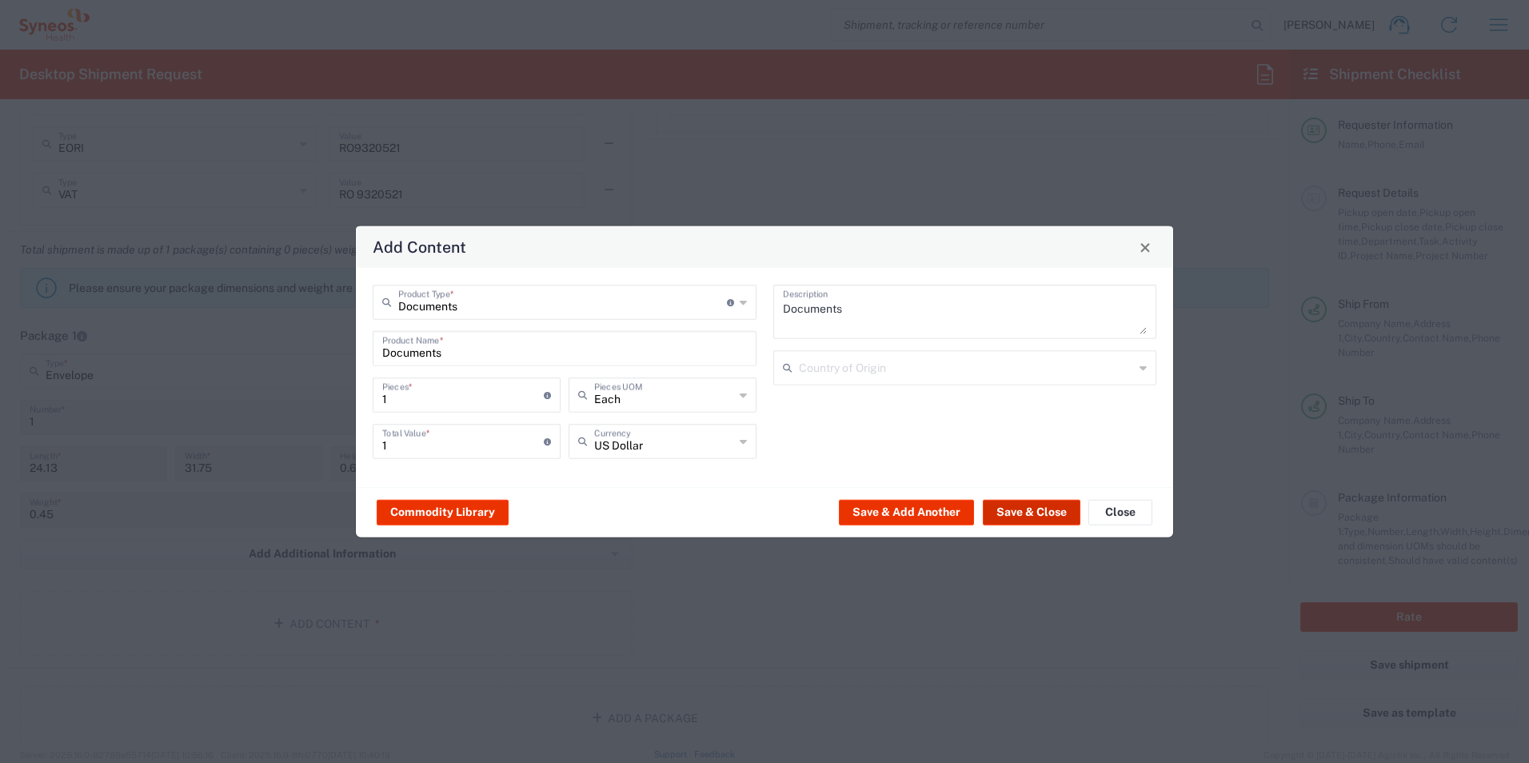  Describe the element at coordinates (906, 512) in the screenshot. I see `button: Save & Add Another` at that location.